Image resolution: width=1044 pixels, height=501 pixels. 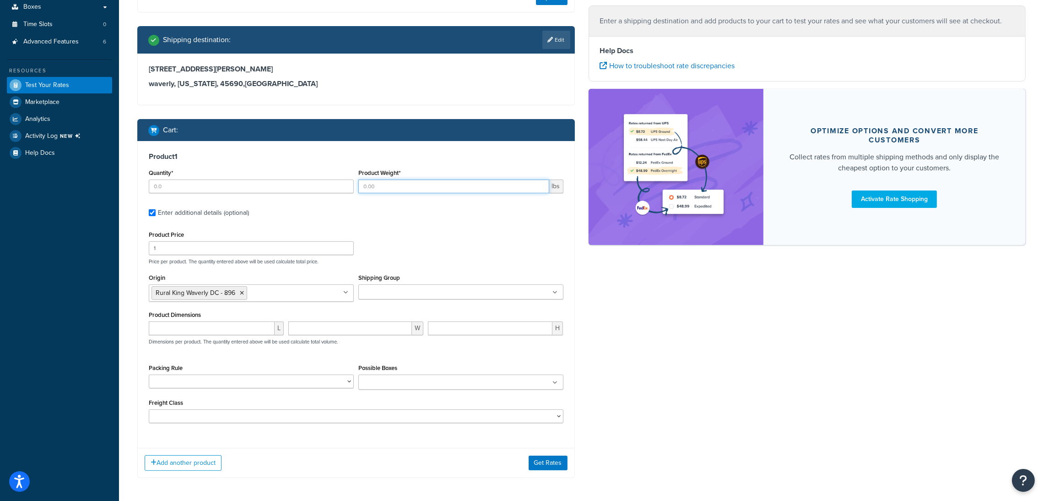 I want to click on input: 0.00, so click(x=453, y=186).